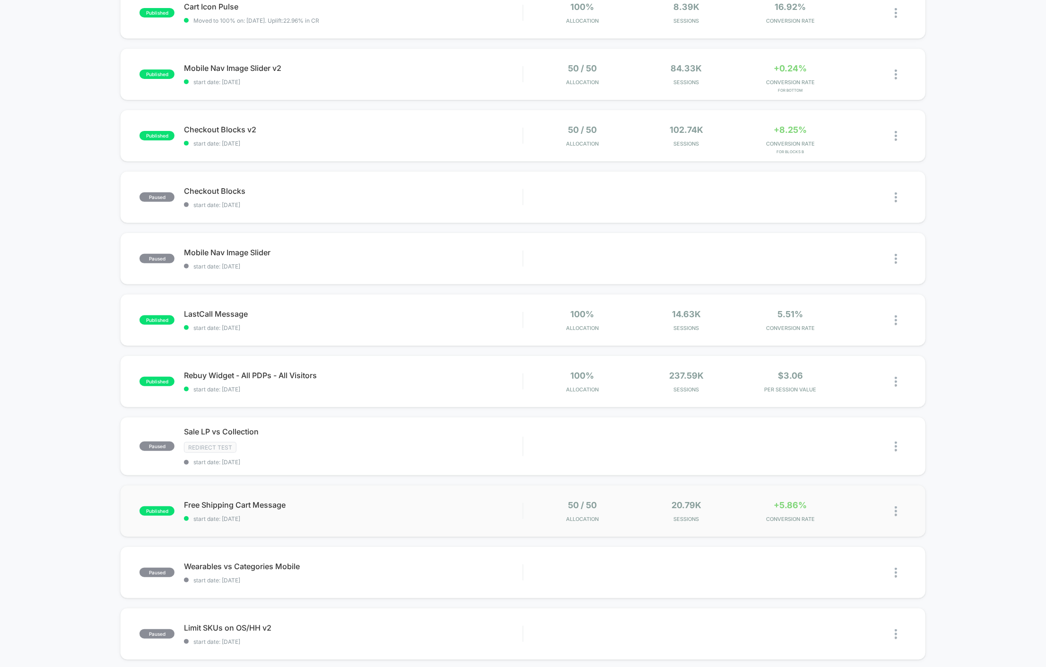  What do you see at coordinates (686, 505) in the screenshot?
I see `span: 20.79k` at bounding box center [686, 505].